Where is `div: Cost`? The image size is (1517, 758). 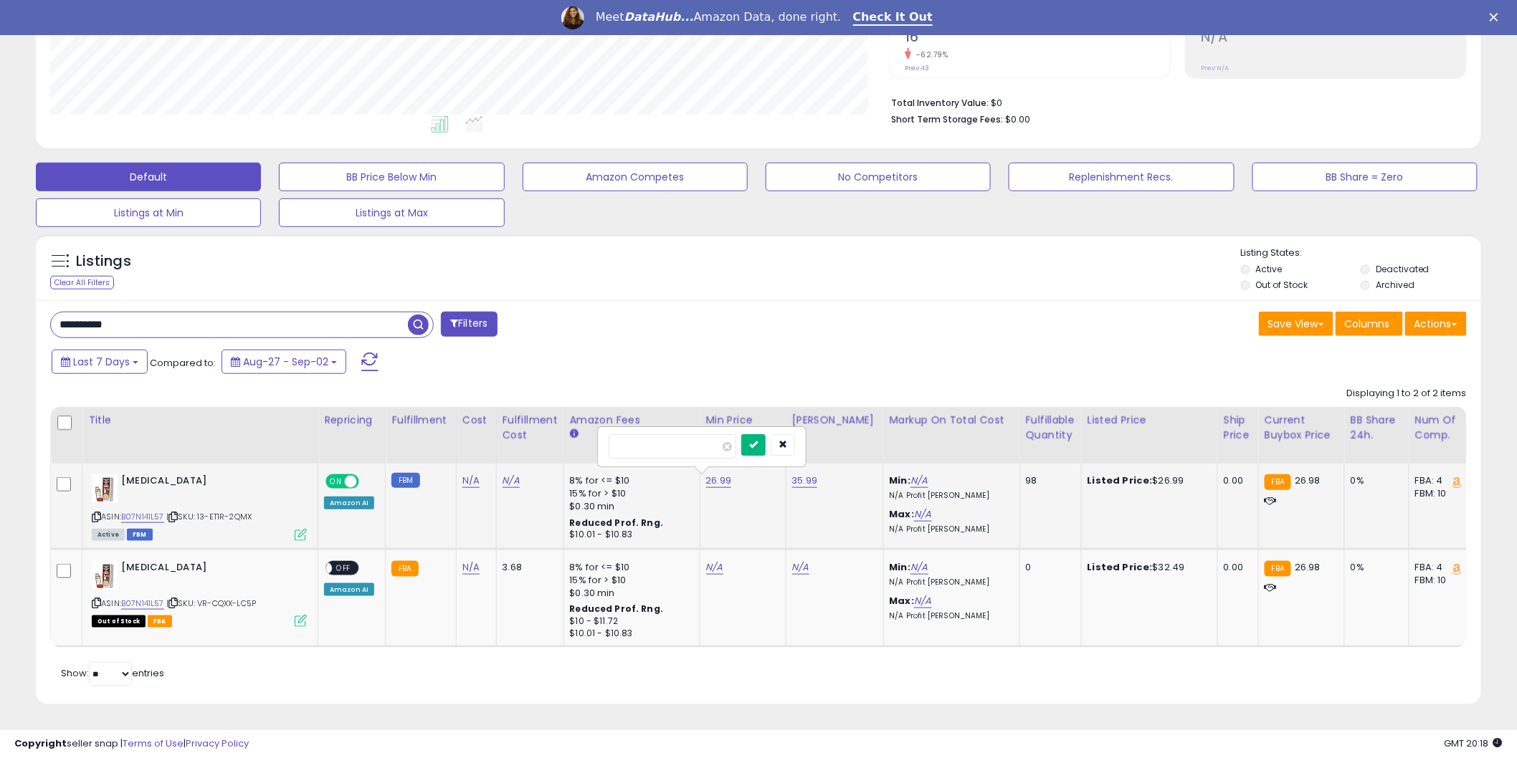
div: Cost is located at coordinates (476, 420).